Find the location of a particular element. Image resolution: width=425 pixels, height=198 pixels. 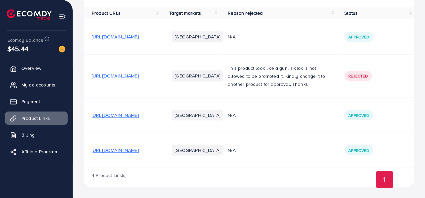

span: Rejected is located at coordinates (359, 76).